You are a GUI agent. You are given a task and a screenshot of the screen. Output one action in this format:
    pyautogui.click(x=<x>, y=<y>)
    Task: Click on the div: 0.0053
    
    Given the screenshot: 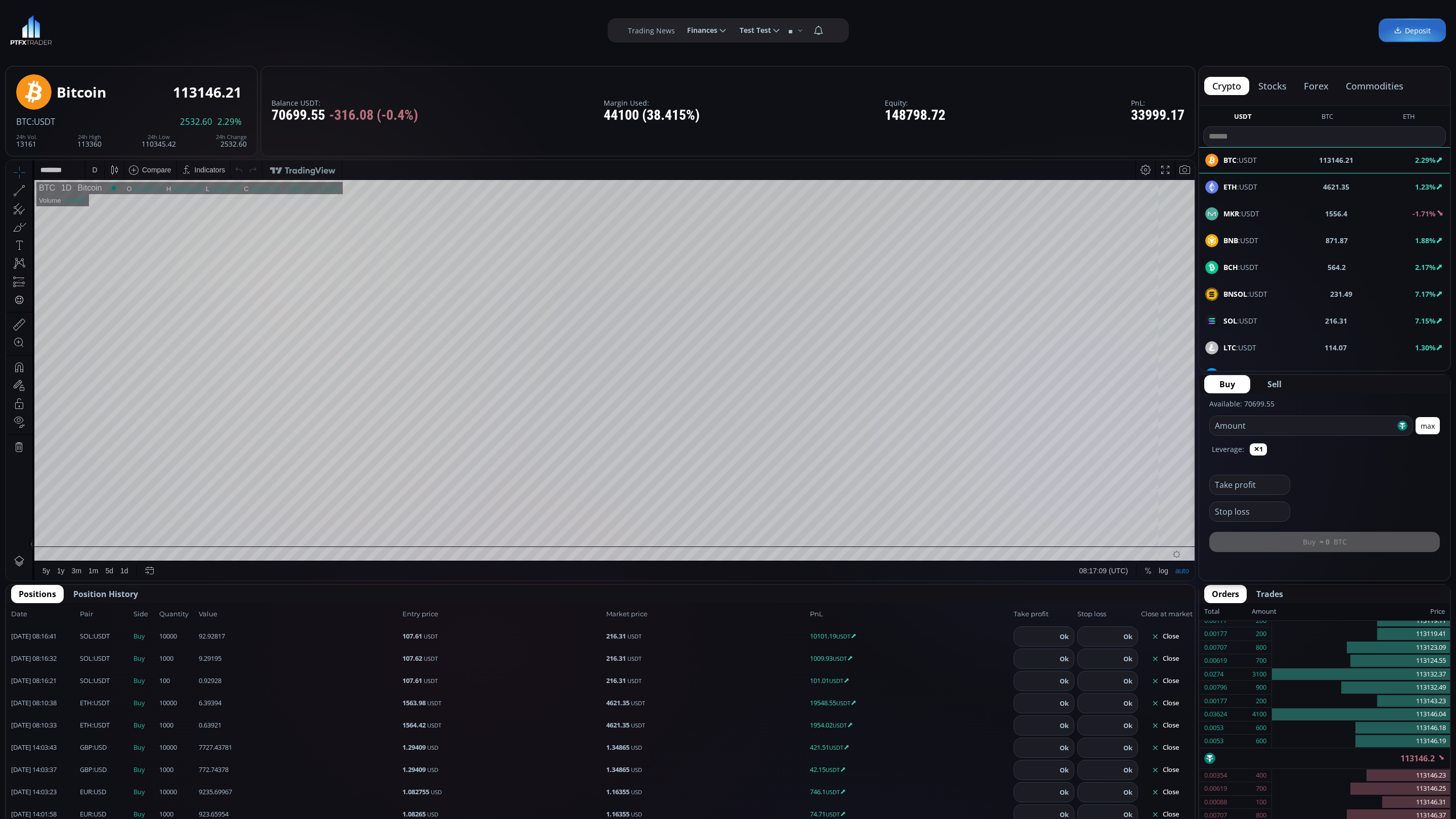 What is the action you would take?
    pyautogui.click(x=1213, y=741)
    